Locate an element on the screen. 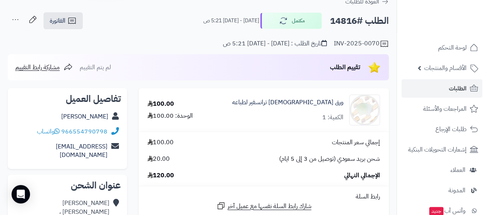 The width and height of the screenshot is (487, 215). span: مشاركة رابط التقييم is located at coordinates (37, 67).